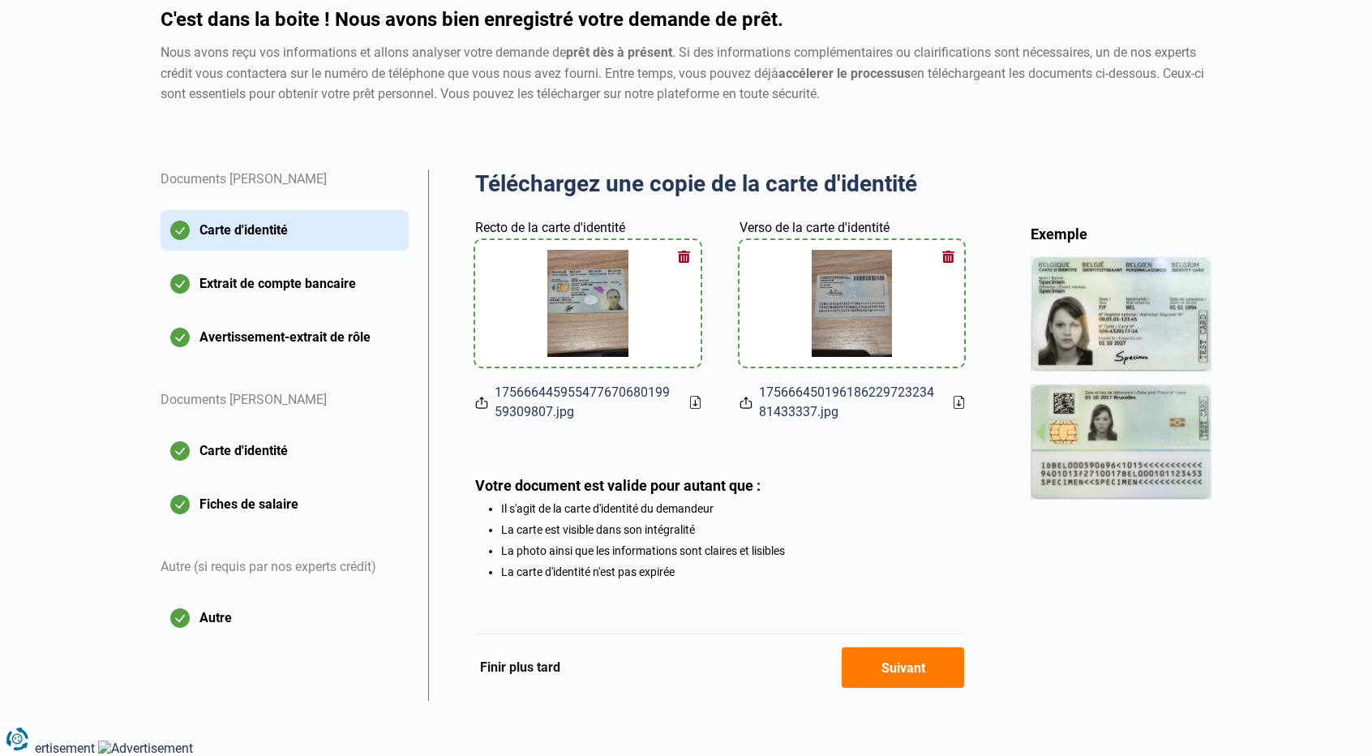 Image resolution: width=1372 pixels, height=756 pixels. Describe the element at coordinates (285, 618) in the screenshot. I see `button: Autre` at that location.